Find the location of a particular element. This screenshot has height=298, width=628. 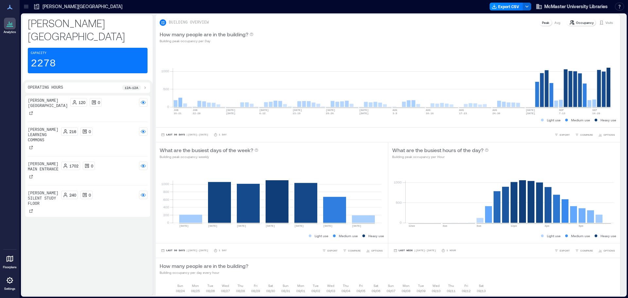

p: Settings is located at coordinates (10, 289).